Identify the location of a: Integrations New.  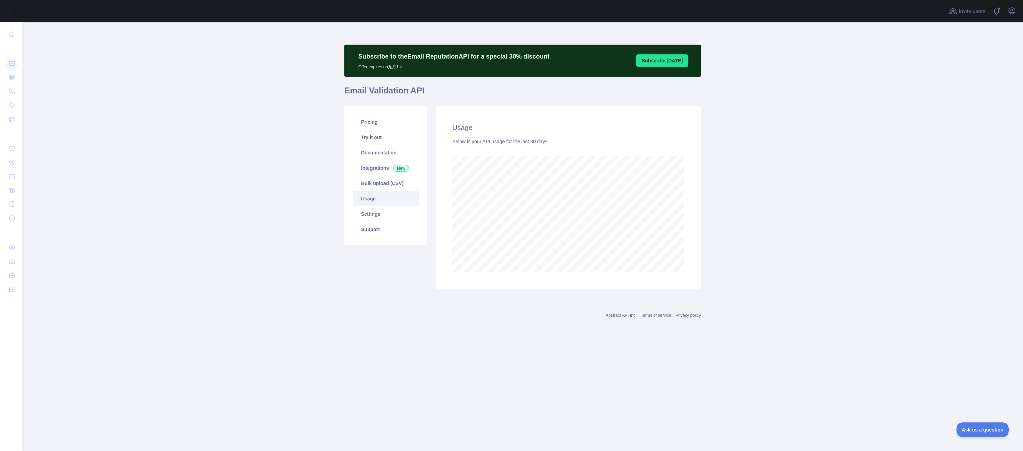
(386, 168).